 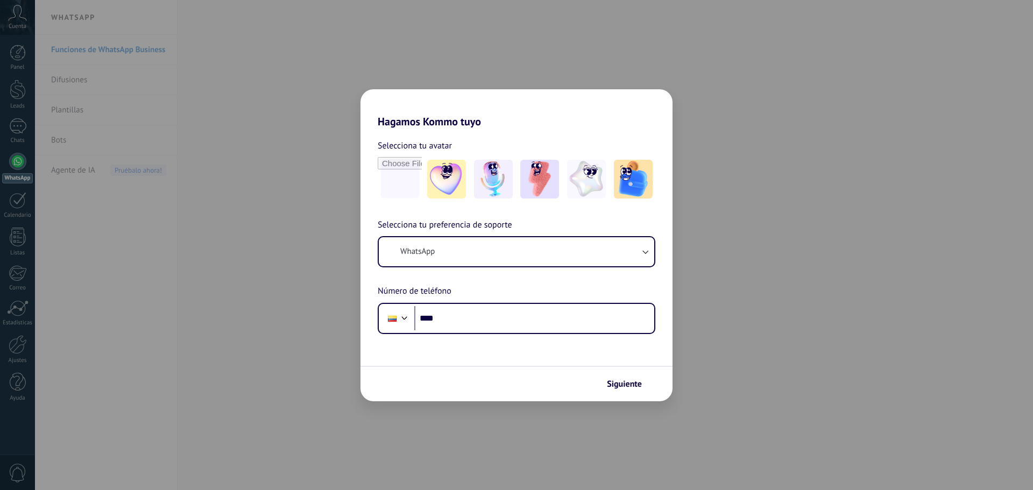 I want to click on h2: Hagamos Kommo tuyo, so click(x=516, y=109).